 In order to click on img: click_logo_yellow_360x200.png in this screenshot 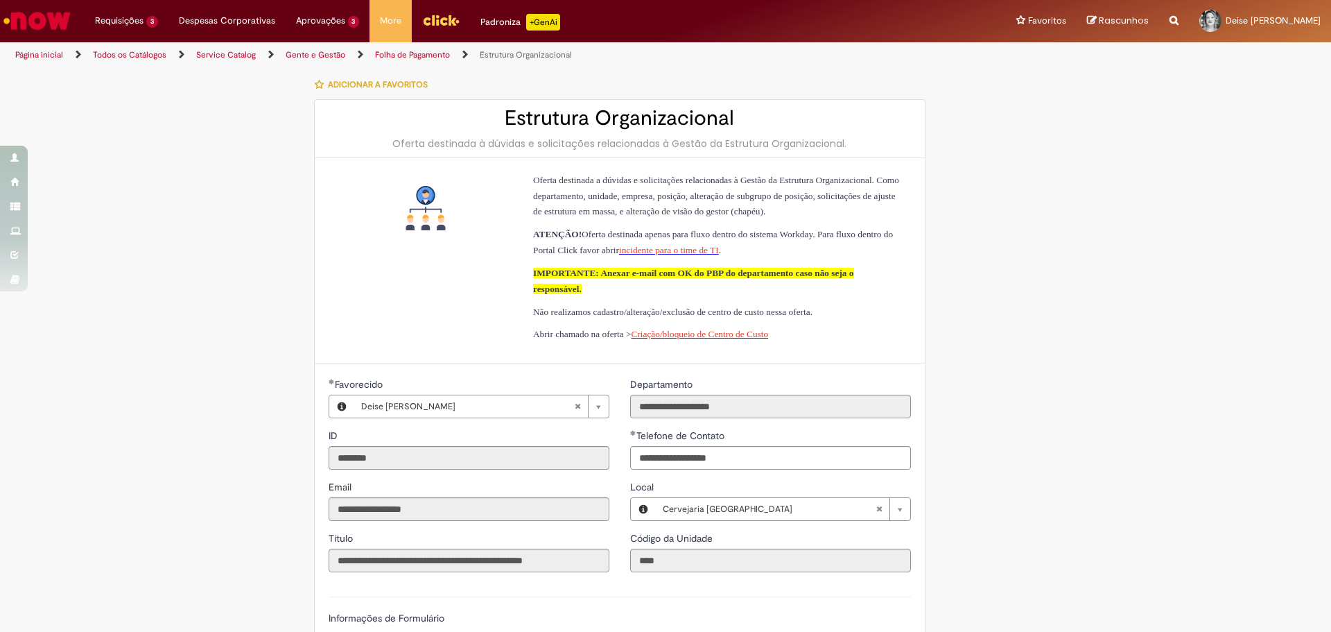, I will do `click(441, 20)`.